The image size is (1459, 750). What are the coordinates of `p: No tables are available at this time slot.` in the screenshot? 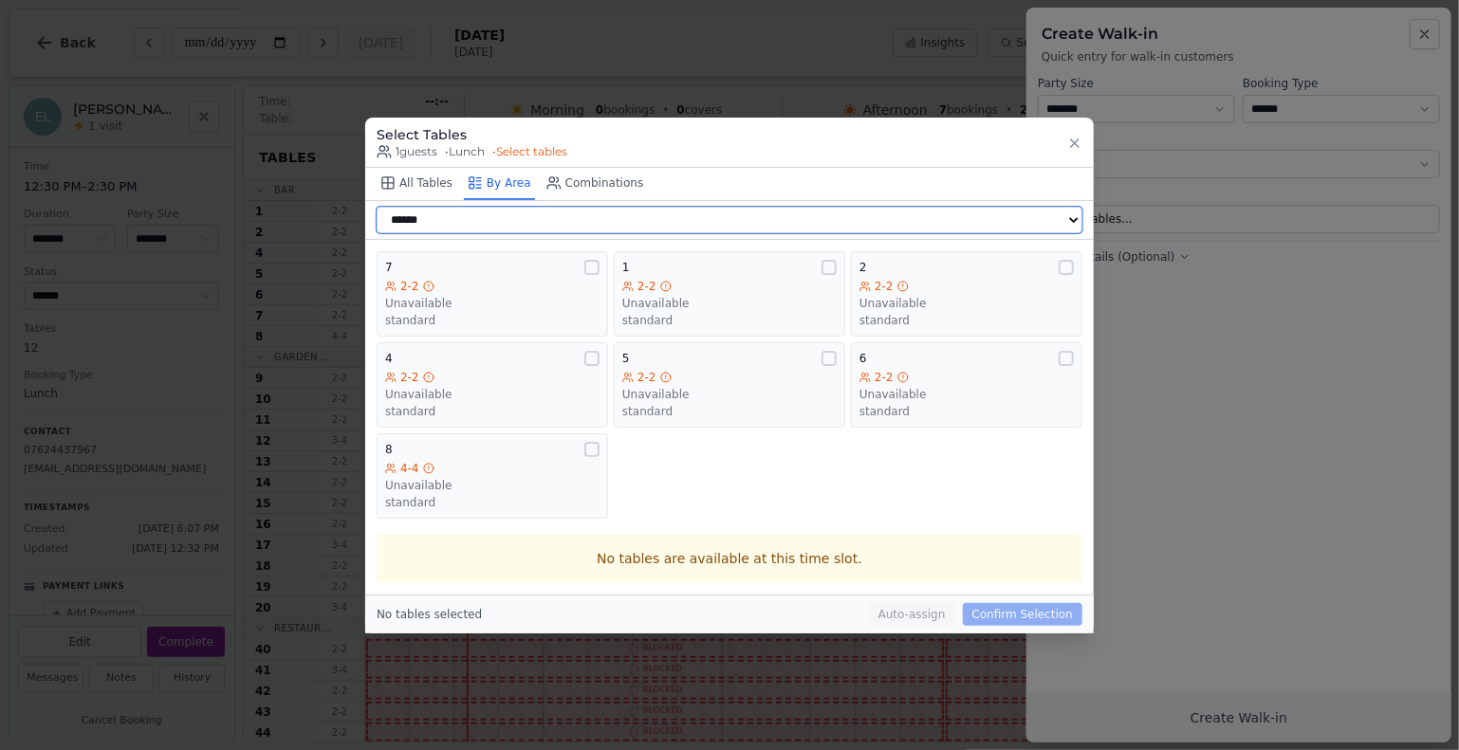 It's located at (730, 559).